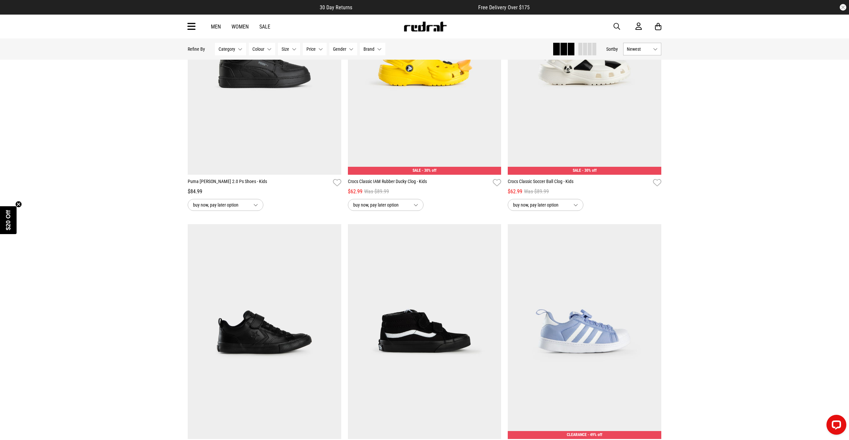 The image size is (849, 440). What do you see at coordinates (616, 49) in the screenshot?
I see `span: by` at bounding box center [616, 49].